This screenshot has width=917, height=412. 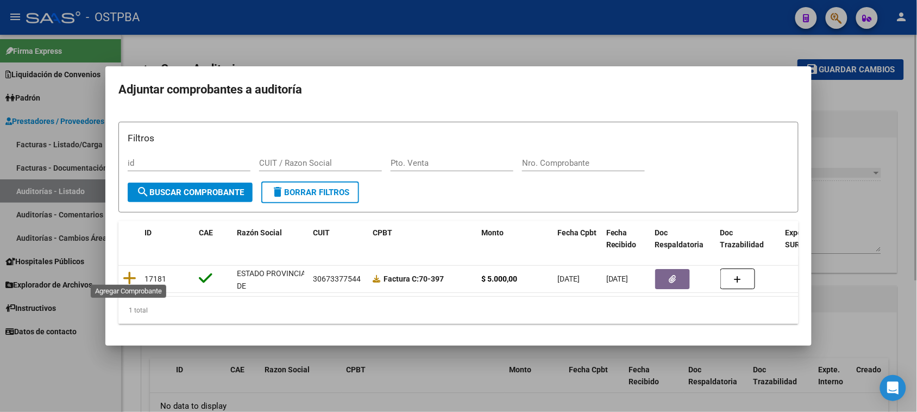 I want to click on datatable-header-cell: CAE, so click(x=214, y=239).